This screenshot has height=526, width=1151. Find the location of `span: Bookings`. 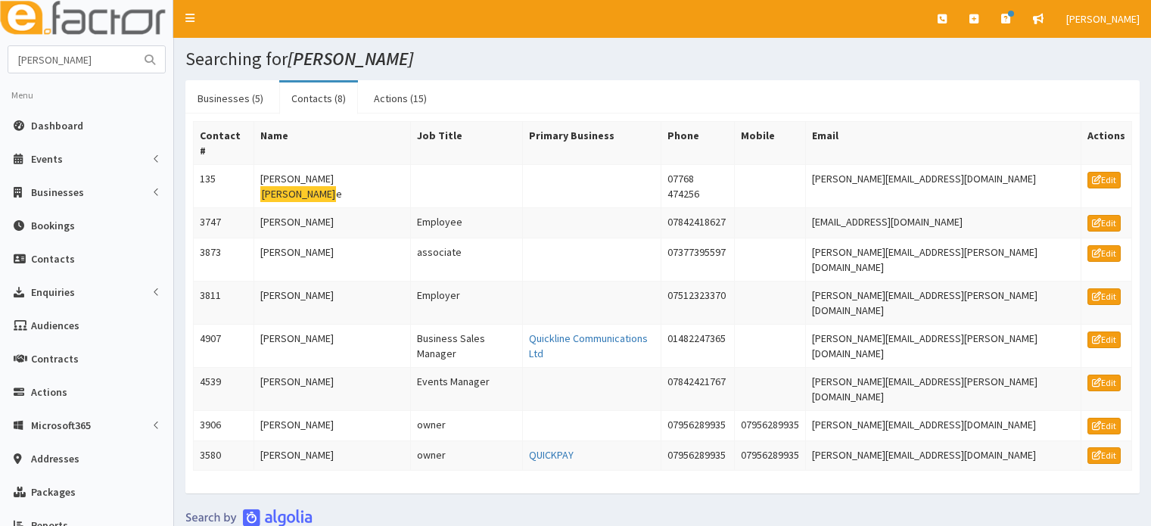

span: Bookings is located at coordinates (53, 226).